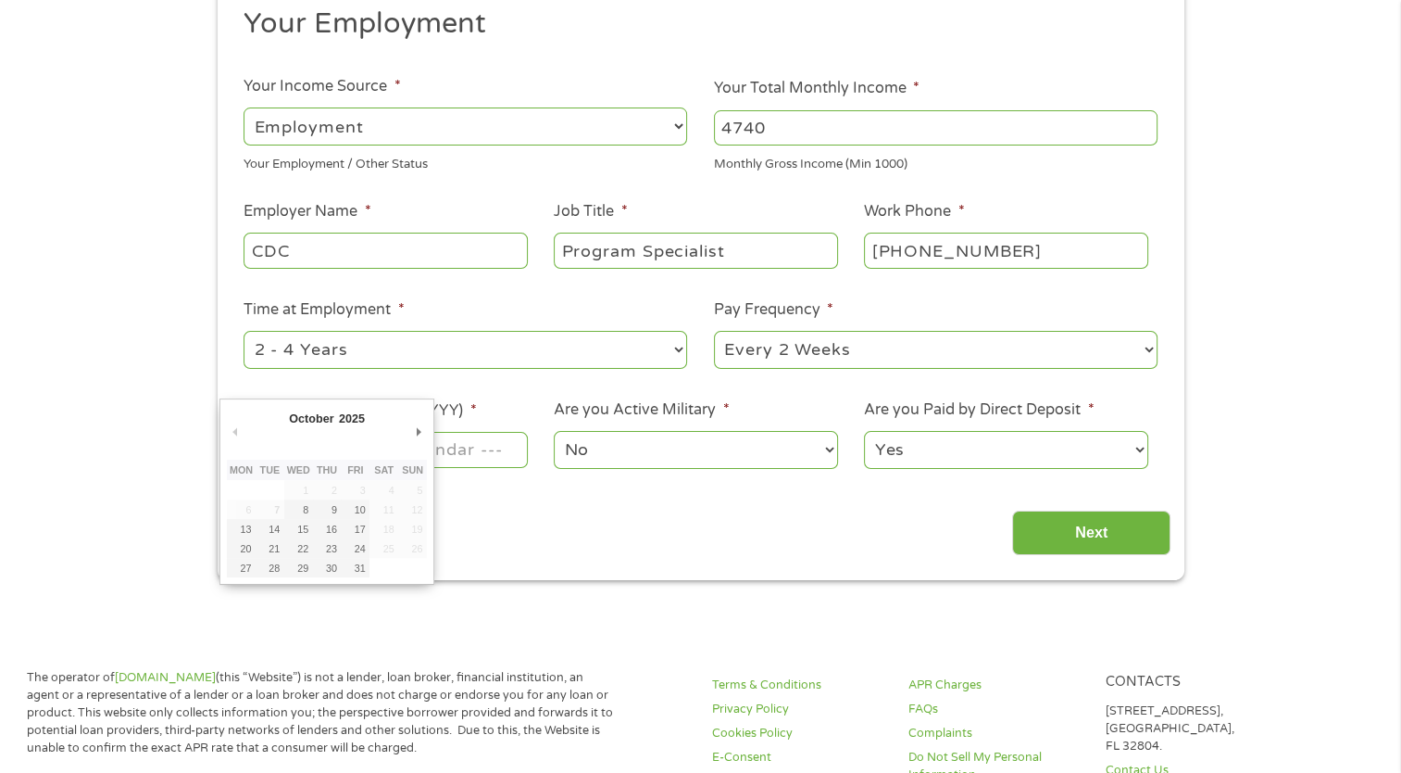 The width and height of the screenshot is (1401, 773). What do you see at coordinates (327, 567) in the screenshot?
I see `button: 30` at bounding box center [327, 567].